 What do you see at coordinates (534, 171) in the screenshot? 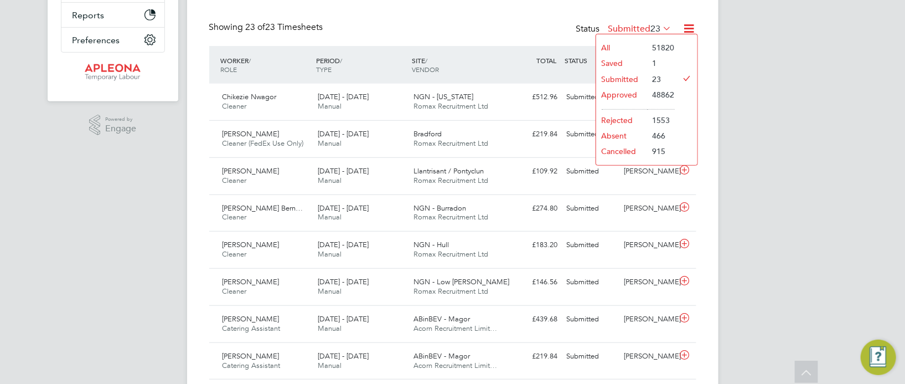
I see `div: £109.92` at bounding box center [534, 171].